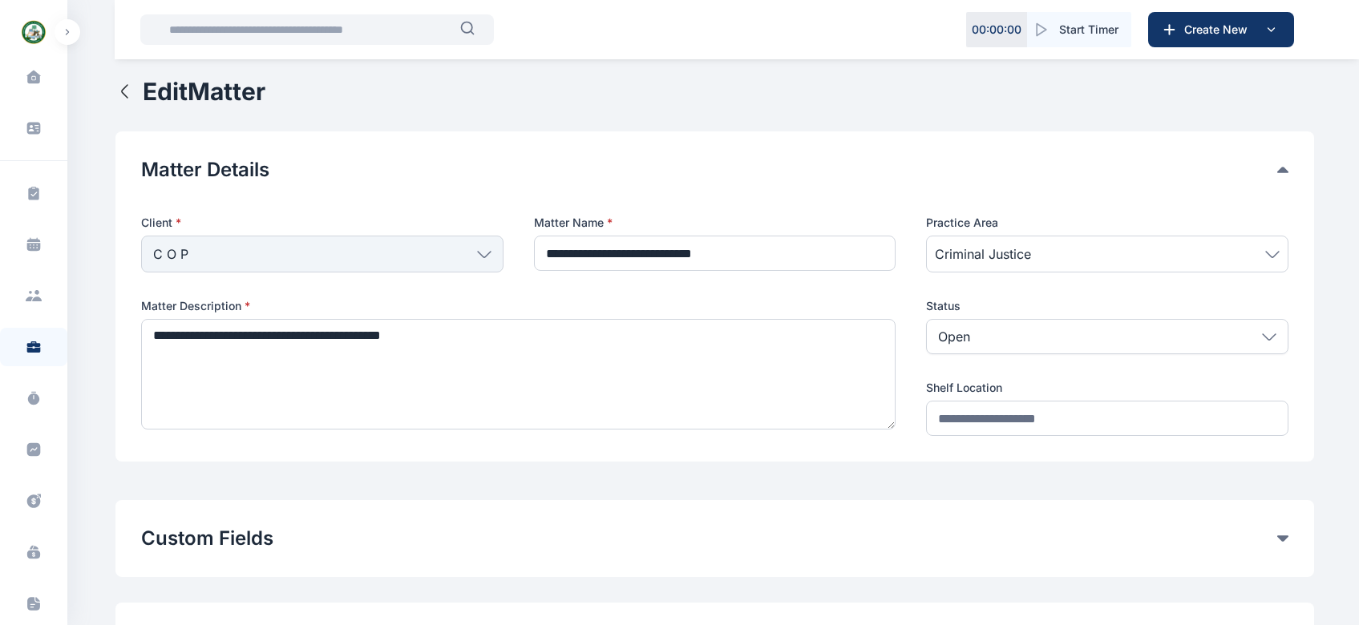 The image size is (1359, 625). Describe the element at coordinates (714, 539) in the screenshot. I see `div: Custom Fields` at that location.